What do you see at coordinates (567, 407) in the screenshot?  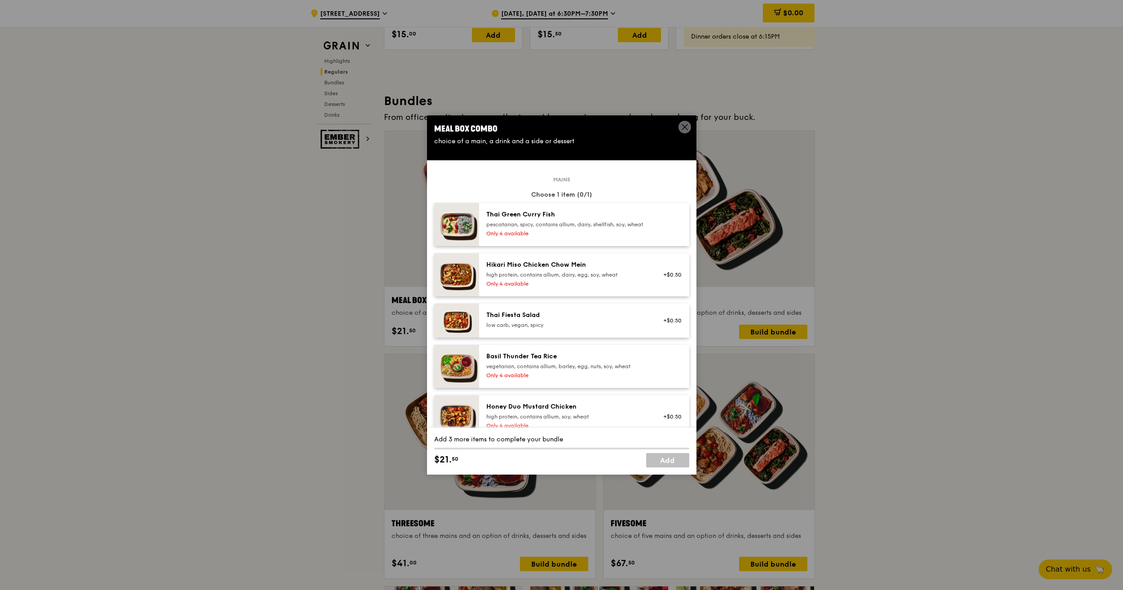 I see `div: Honey Duo Mustard Chicken` at bounding box center [567, 407].